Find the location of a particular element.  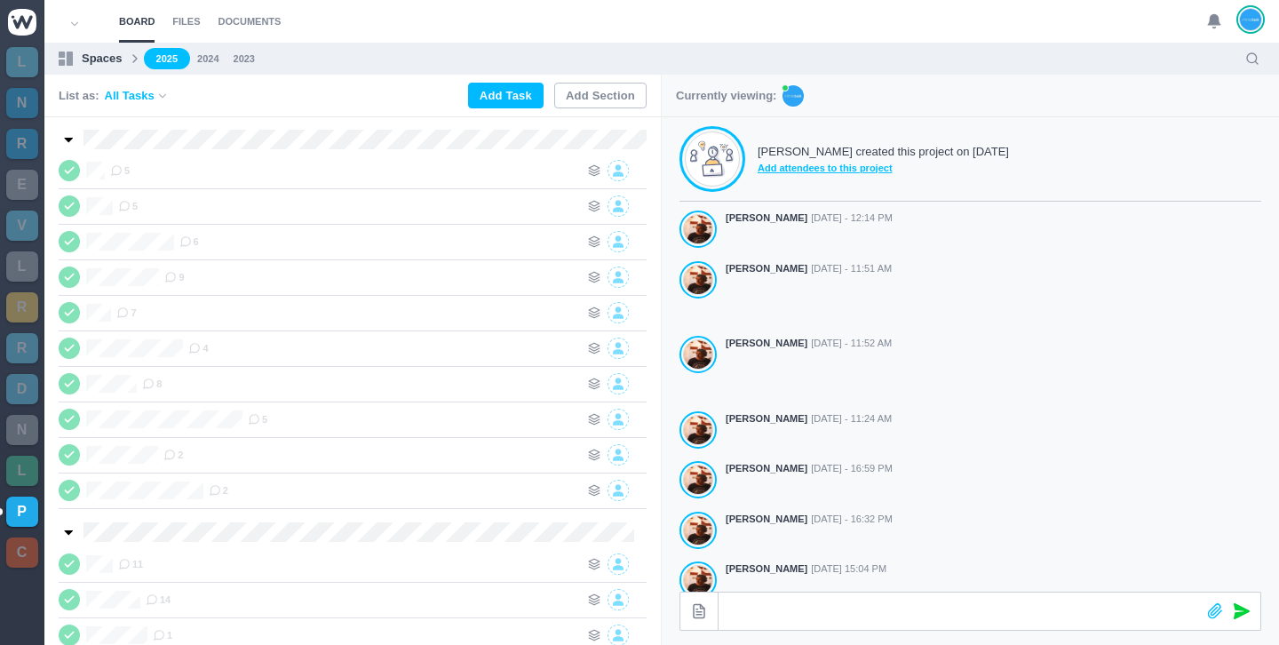

p: Spaces is located at coordinates (102, 59).